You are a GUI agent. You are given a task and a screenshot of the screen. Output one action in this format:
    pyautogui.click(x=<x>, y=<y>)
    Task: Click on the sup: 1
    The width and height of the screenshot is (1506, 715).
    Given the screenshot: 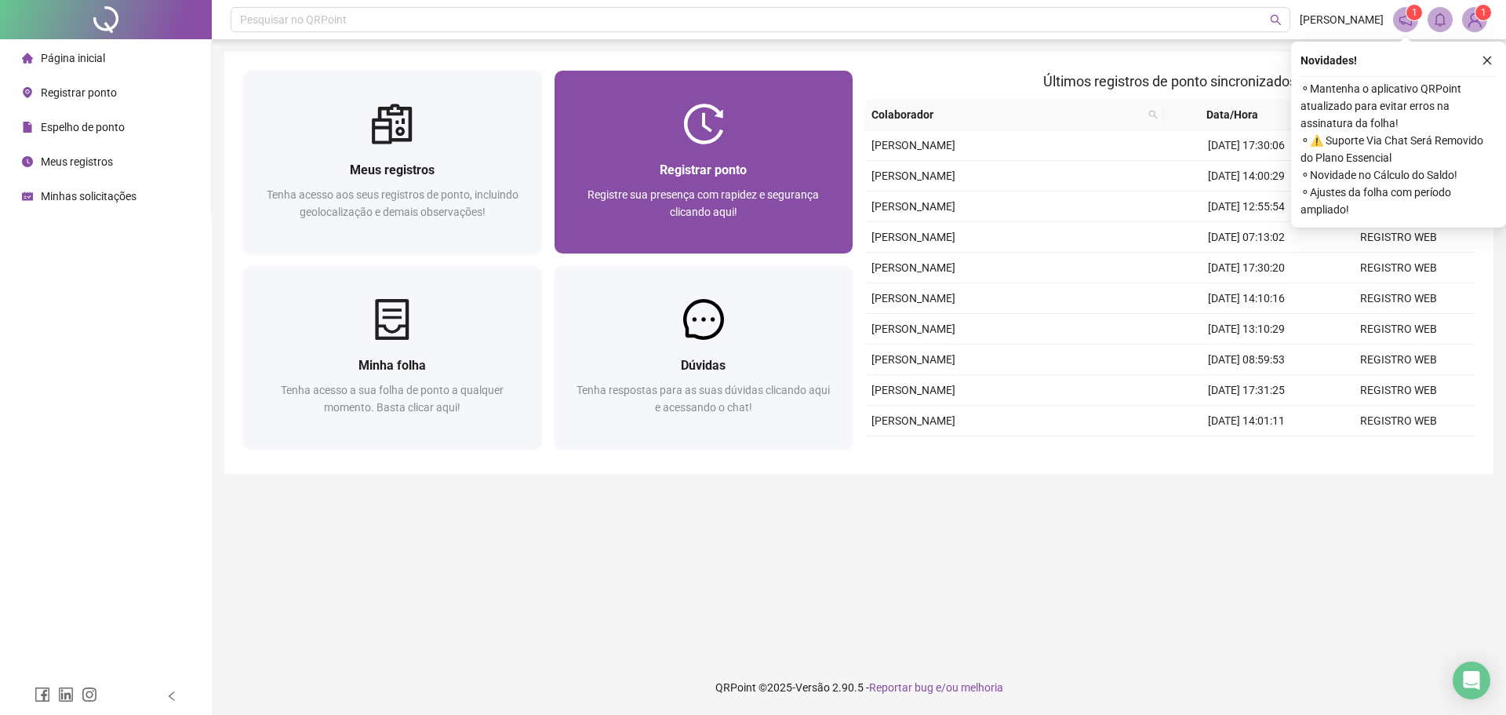 What is the action you would take?
    pyautogui.click(x=1414, y=13)
    